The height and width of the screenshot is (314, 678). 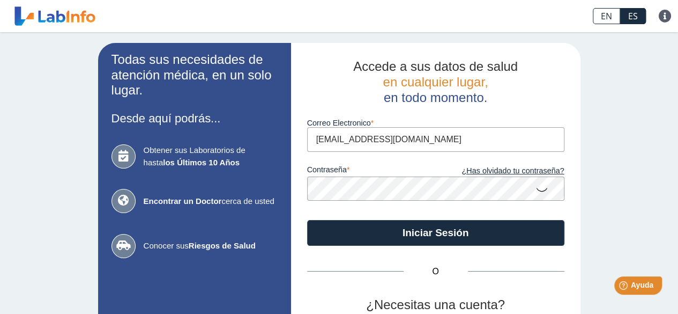 I want to click on h3: Desde aquí podrás..., so click(x=195, y=118).